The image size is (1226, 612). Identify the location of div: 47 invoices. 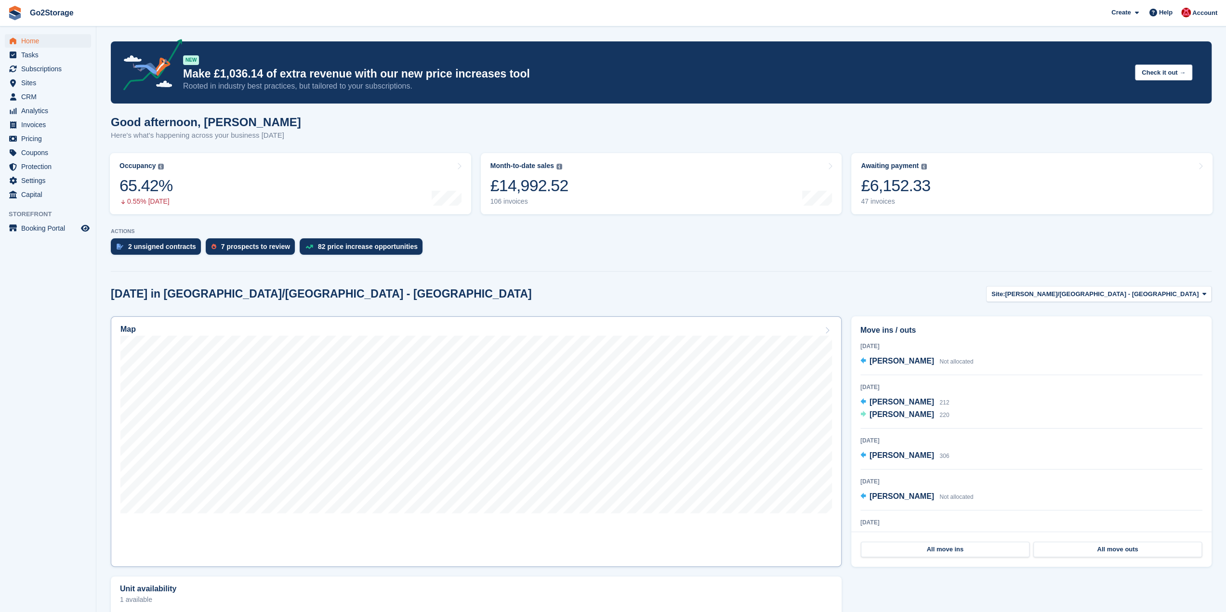
(896, 201).